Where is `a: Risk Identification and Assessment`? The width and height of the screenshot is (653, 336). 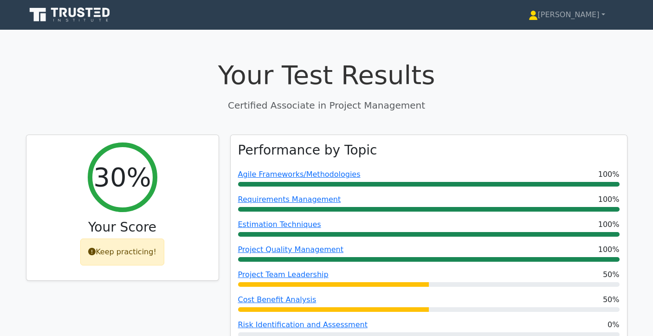
a: Risk Identification and Assessment is located at coordinates (303, 324).